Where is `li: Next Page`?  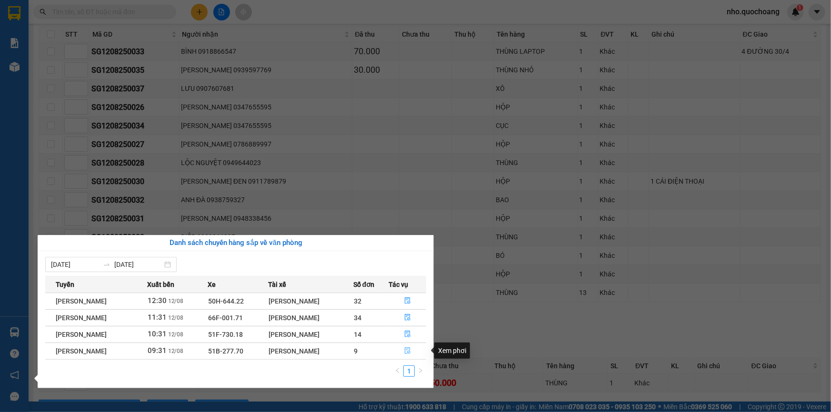 li: Next Page is located at coordinates (420, 371).